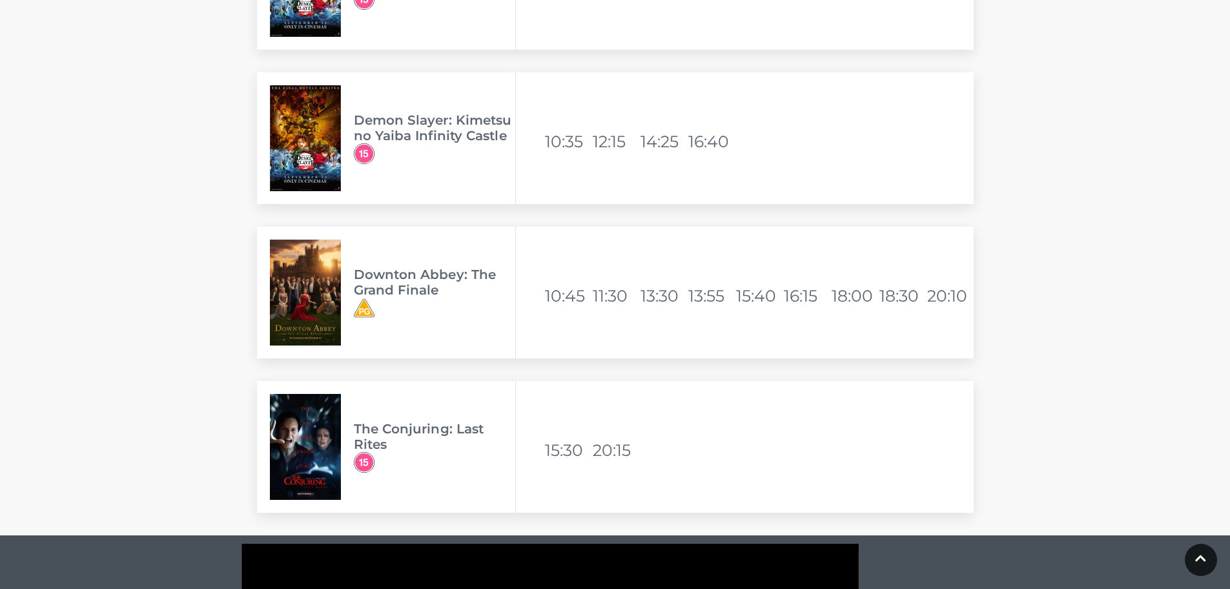 Image resolution: width=1230 pixels, height=589 pixels. I want to click on h3: The Conjuring: Last Rites, so click(435, 437).